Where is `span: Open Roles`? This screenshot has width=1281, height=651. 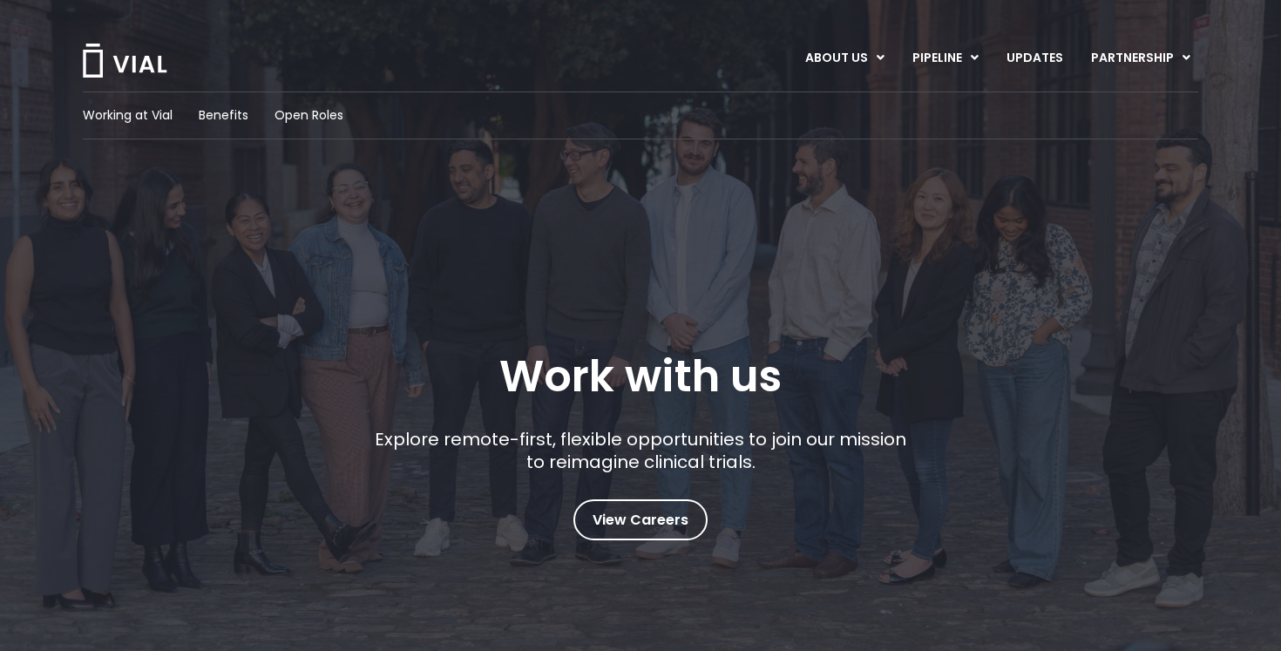 span: Open Roles is located at coordinates (309, 115).